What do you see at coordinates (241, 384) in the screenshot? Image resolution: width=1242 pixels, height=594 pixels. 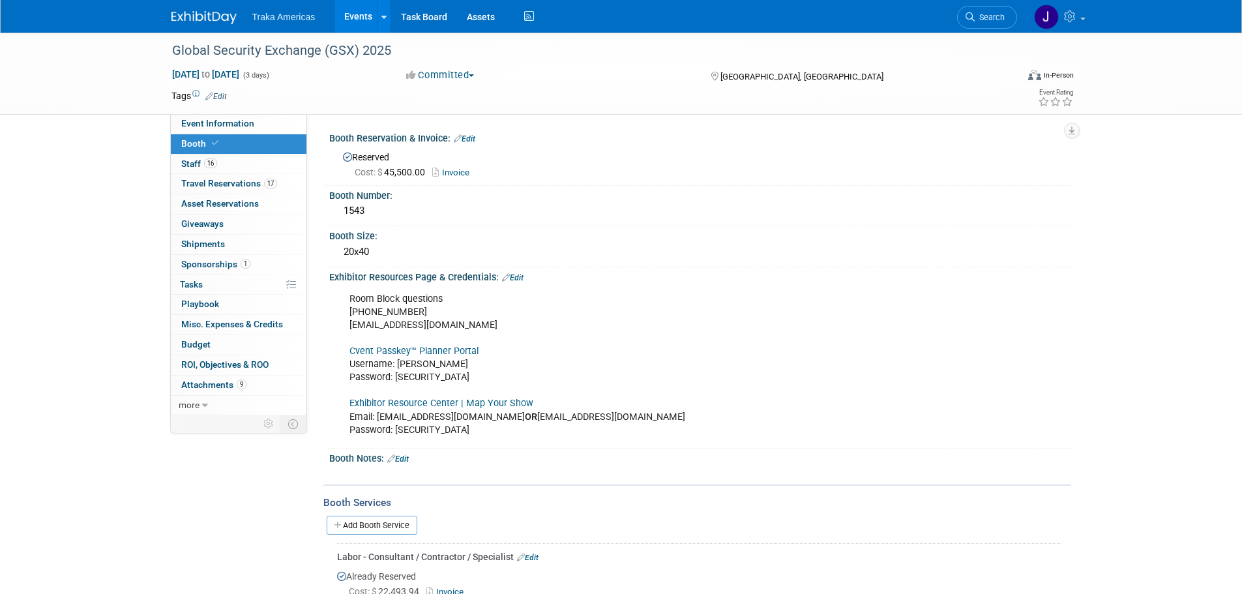 I see `span: 9` at bounding box center [241, 384].